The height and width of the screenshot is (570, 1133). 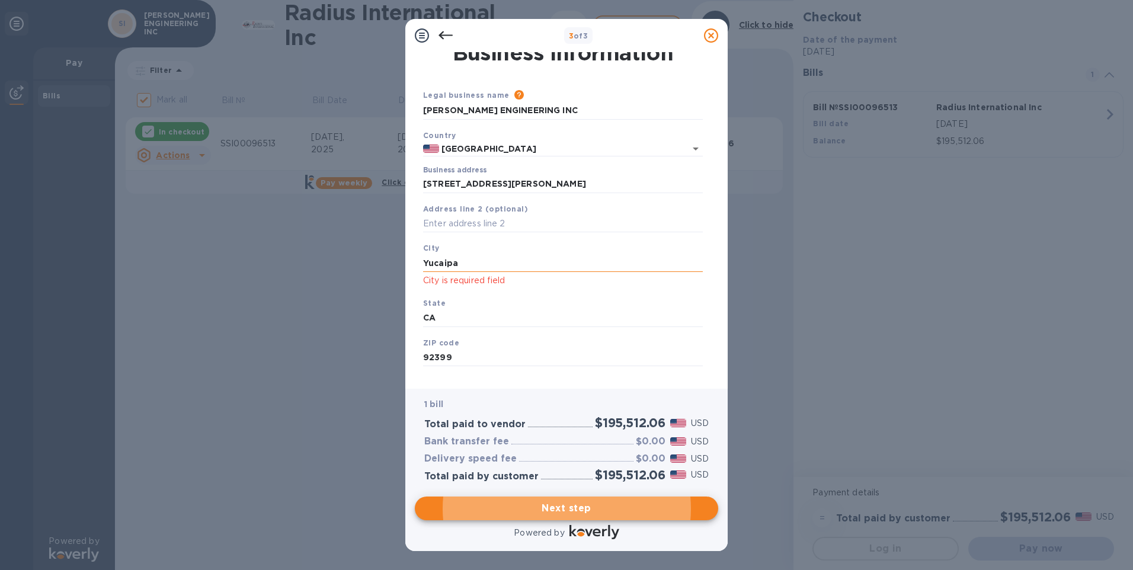 What do you see at coordinates (475, 209) in the screenshot?
I see `b: Address line 2 (optional)` at bounding box center [475, 209].